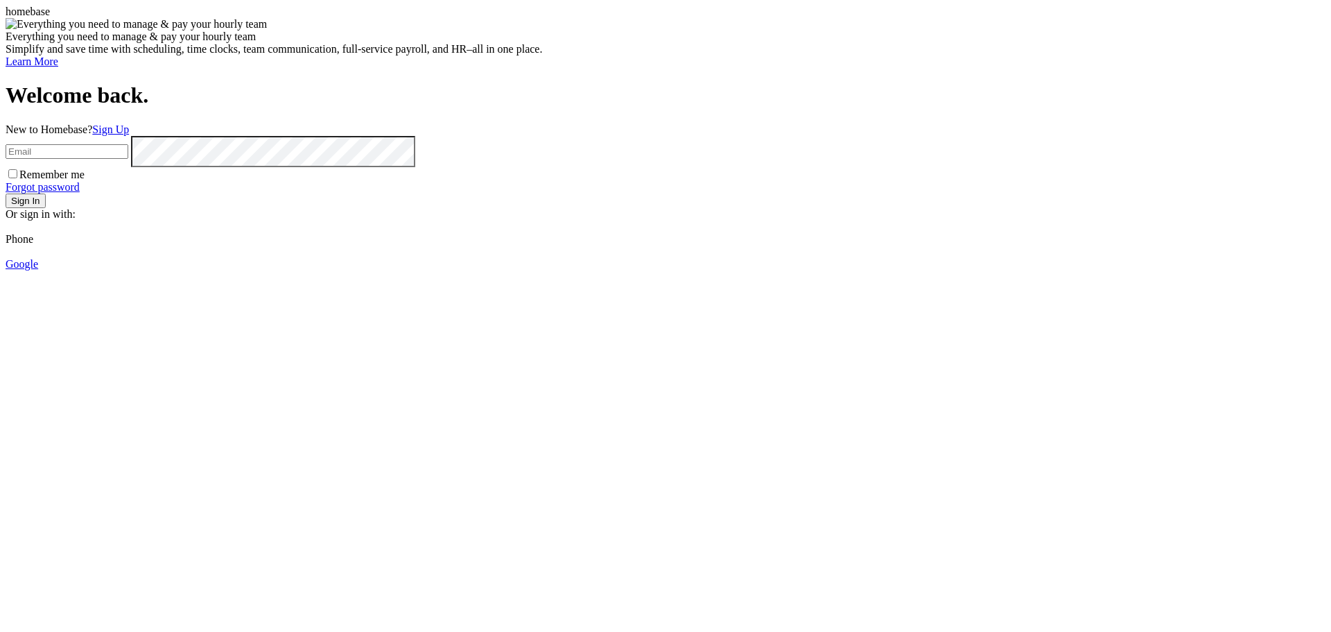  Describe the element at coordinates (665, 49) in the screenshot. I see `div: Simplify and save time with scheduling, time clocks, team communication, full-service payroll, an...` at that location.